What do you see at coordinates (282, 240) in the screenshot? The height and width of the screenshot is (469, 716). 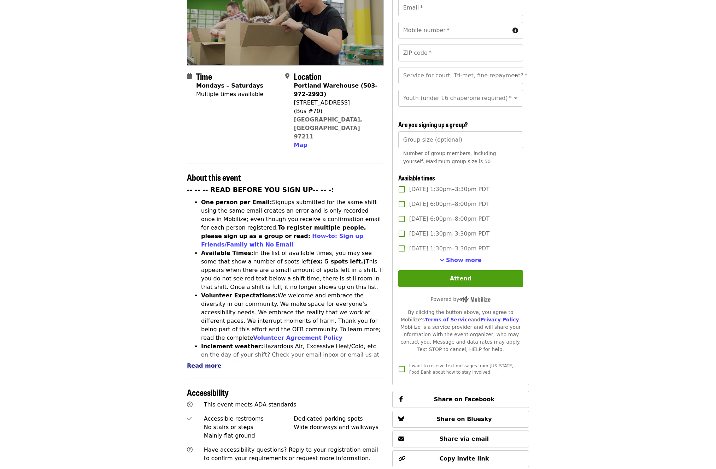 I see `a: How-to: Sign up Friends/Family with No Email` at bounding box center [282, 240].